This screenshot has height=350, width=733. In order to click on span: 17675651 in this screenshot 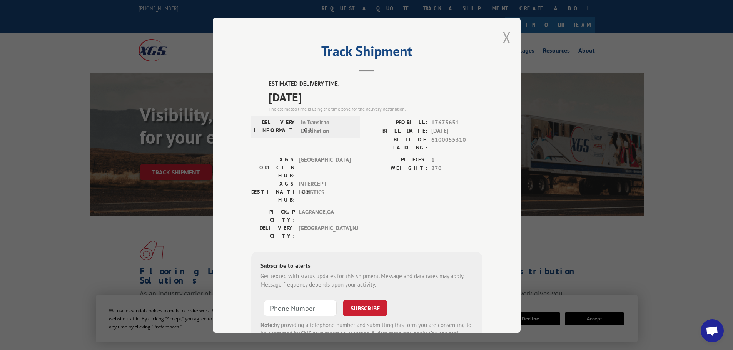, I will do `click(457, 122)`.